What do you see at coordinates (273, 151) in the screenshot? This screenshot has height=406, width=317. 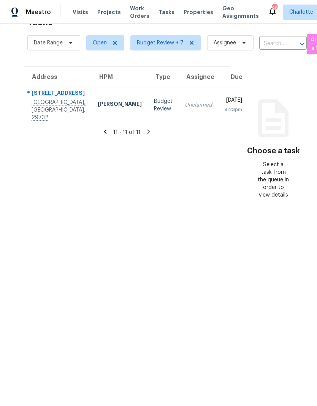 I see `h3: Choose a task` at bounding box center [273, 151].